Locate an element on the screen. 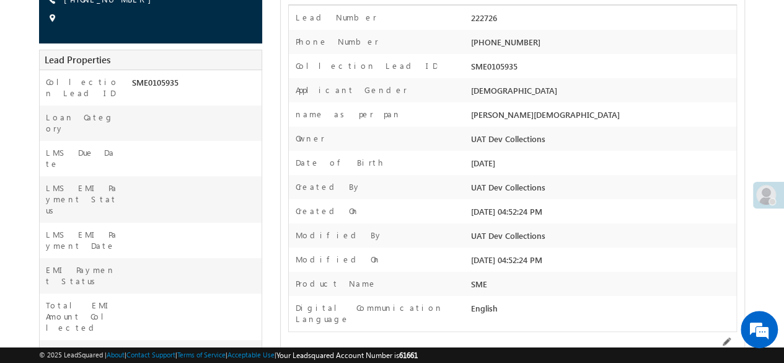 The image size is (784, 363). label: Total EMI Amount Collected is located at coordinates (83, 316).